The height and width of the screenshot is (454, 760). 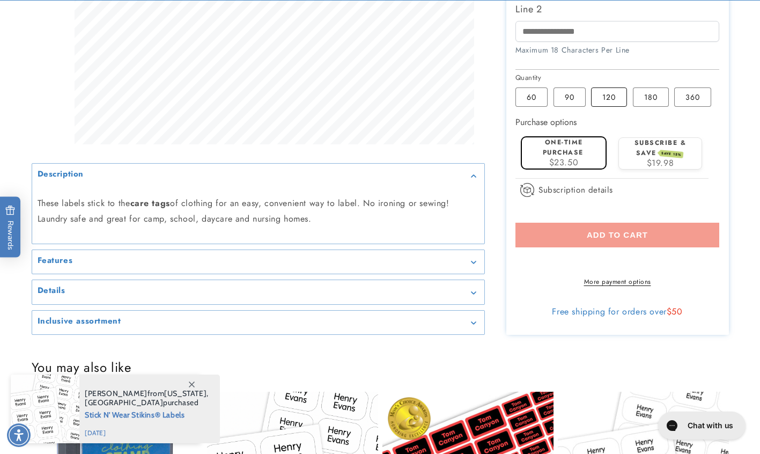 I want to click on h2: Description, so click(x=61, y=174).